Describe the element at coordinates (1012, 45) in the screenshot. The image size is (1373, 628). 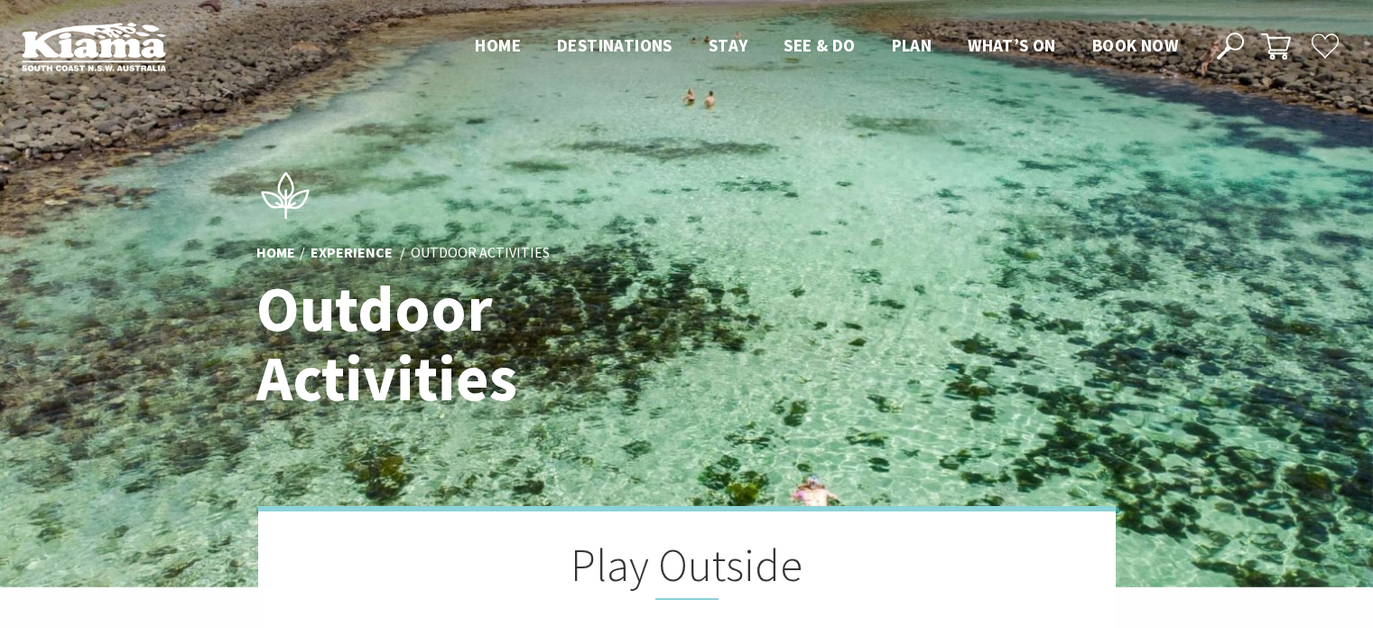
I see `span: What’s On` at that location.